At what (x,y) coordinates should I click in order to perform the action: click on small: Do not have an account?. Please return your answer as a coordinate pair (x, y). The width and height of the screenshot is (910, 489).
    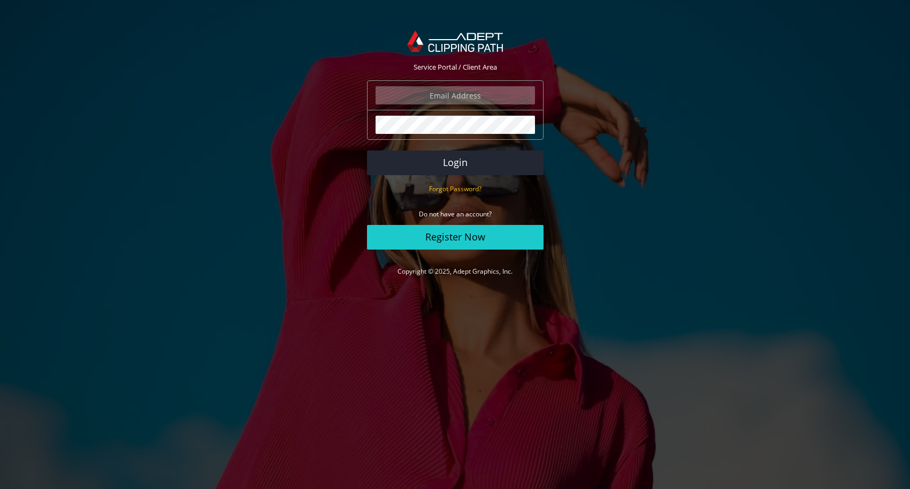
    Looking at the image, I should click on (455, 214).